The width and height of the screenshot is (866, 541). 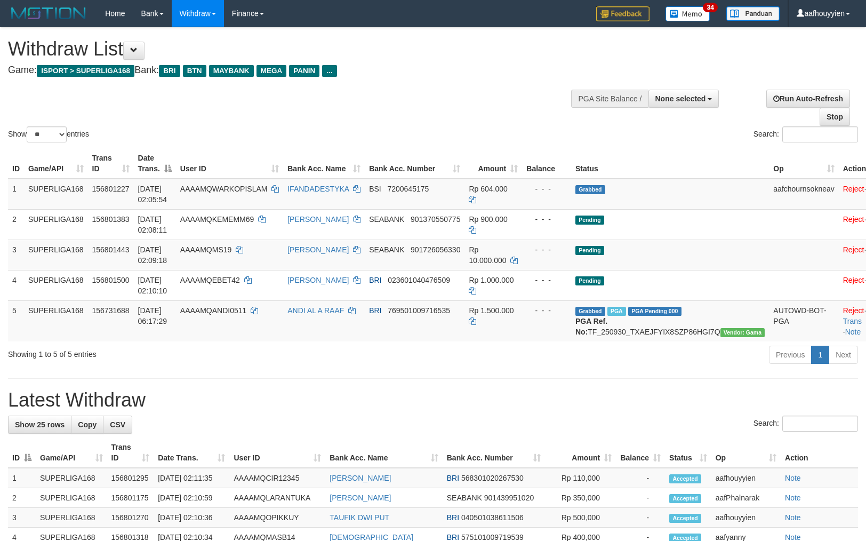 What do you see at coordinates (195, 71) in the screenshot?
I see `span: BTN` at bounding box center [195, 71].